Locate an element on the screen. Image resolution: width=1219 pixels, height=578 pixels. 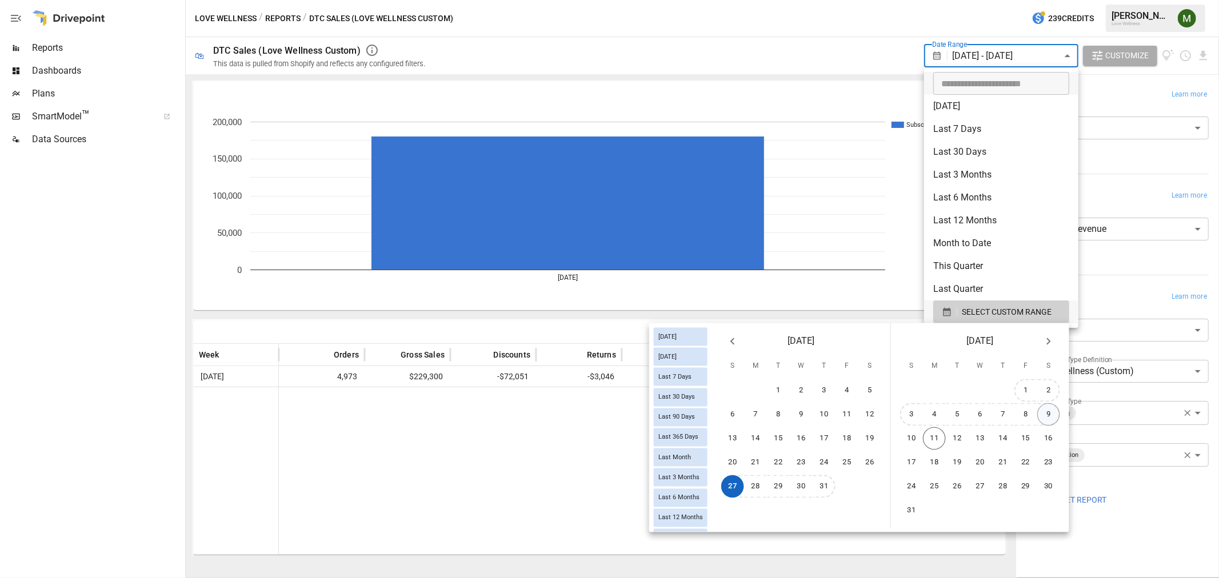
button: 10 is located at coordinates (824, 415).